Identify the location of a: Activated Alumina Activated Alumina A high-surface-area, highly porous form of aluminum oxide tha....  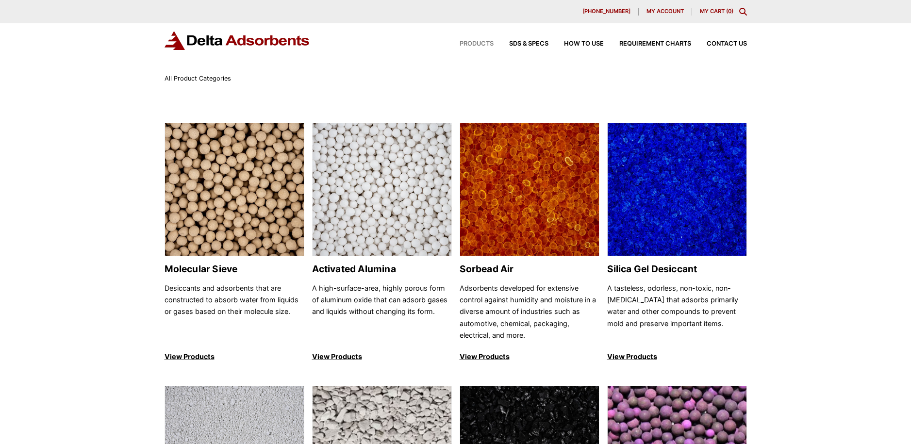
(382, 243).